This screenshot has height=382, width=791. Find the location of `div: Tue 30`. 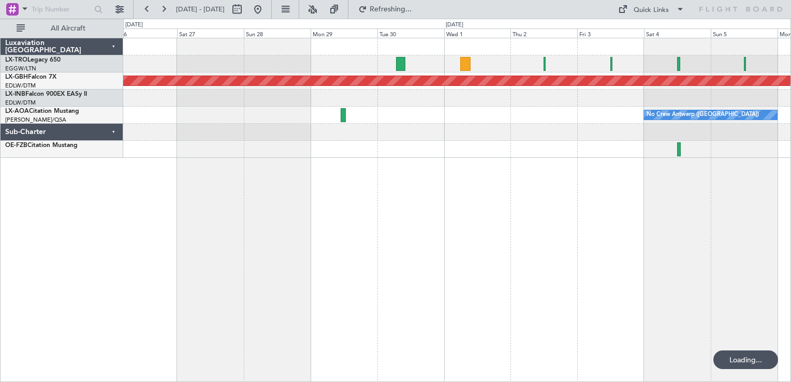

div: Tue 30 is located at coordinates (410, 33).